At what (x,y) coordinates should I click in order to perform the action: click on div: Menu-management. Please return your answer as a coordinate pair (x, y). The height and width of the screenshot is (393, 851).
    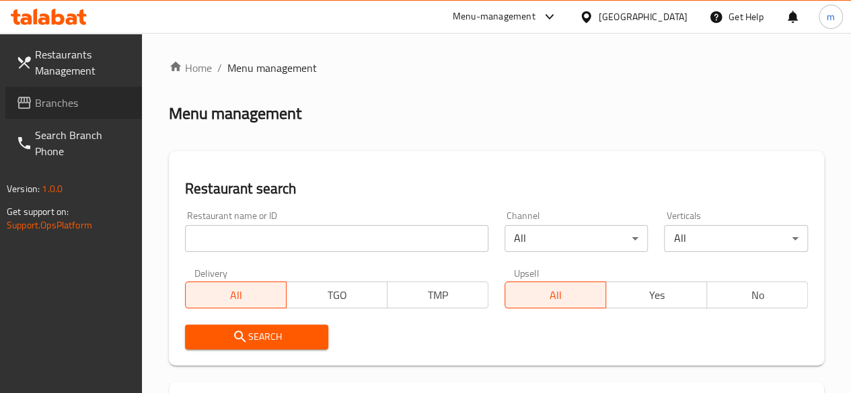
    Looking at the image, I should click on (494, 17).